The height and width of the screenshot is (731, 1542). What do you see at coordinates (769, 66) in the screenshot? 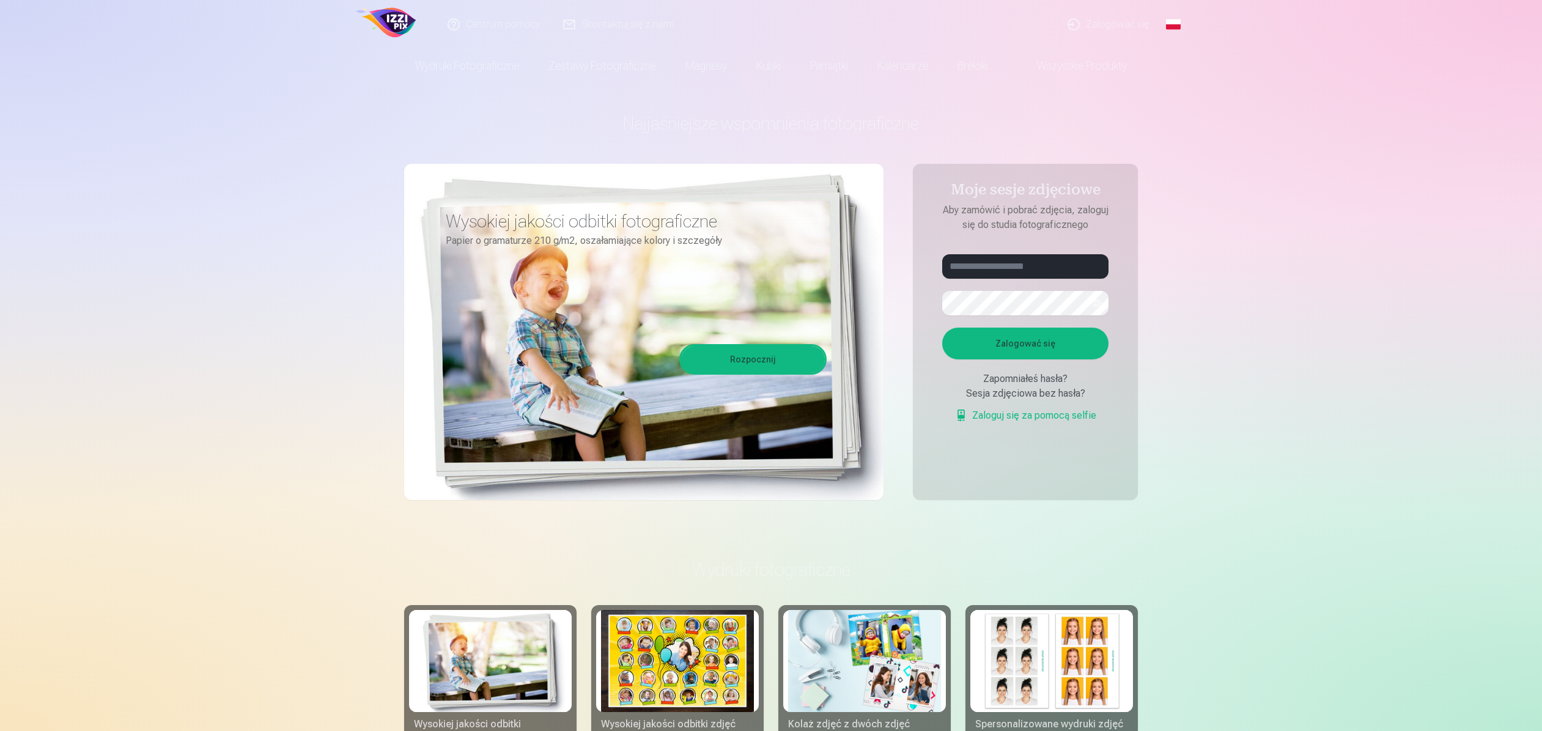
I see `a: Kubki` at bounding box center [769, 66].